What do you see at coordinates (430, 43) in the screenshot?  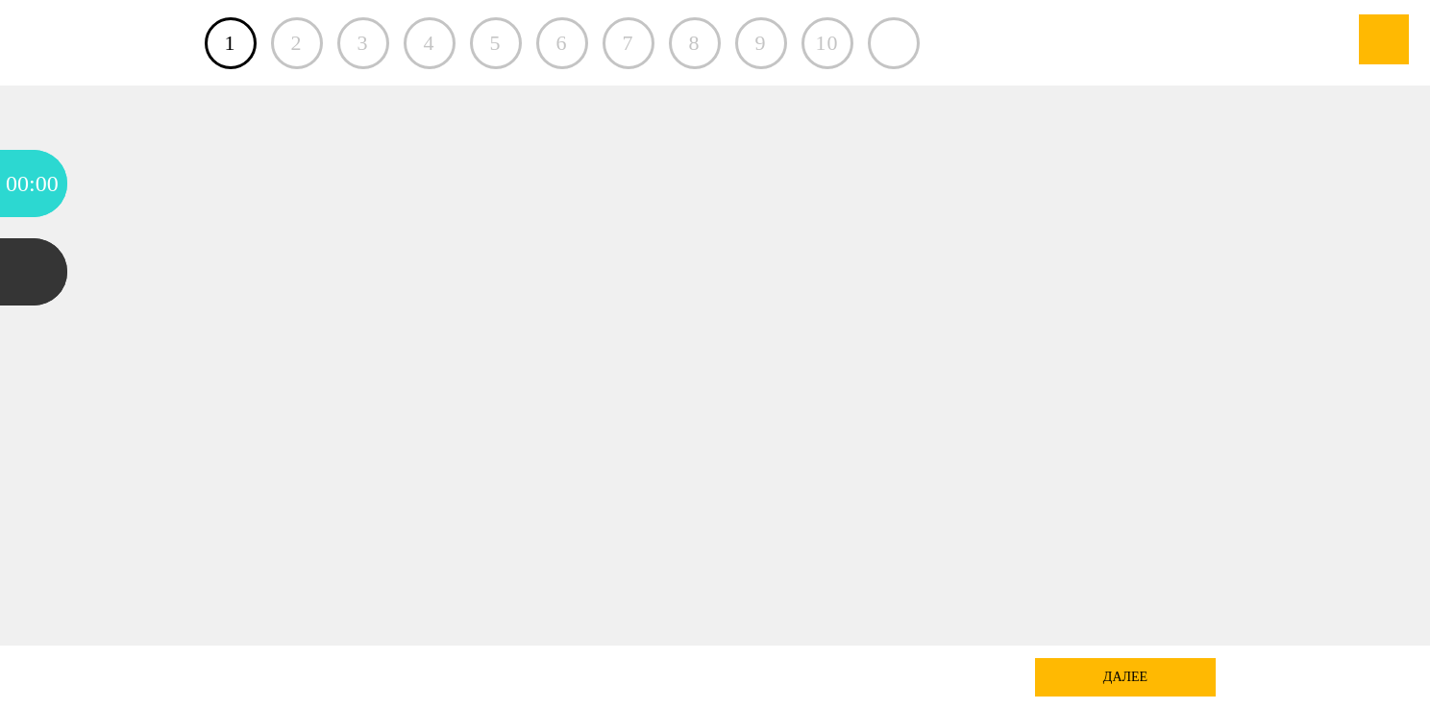 I see `div: 4` at bounding box center [430, 43].